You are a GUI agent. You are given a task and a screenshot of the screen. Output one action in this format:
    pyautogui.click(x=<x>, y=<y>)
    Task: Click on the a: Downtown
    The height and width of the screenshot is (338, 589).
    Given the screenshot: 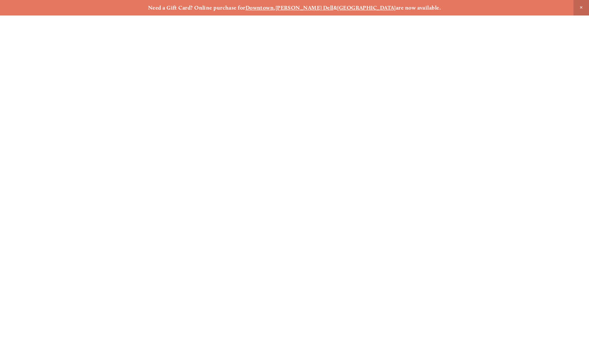 What is the action you would take?
    pyautogui.click(x=260, y=8)
    